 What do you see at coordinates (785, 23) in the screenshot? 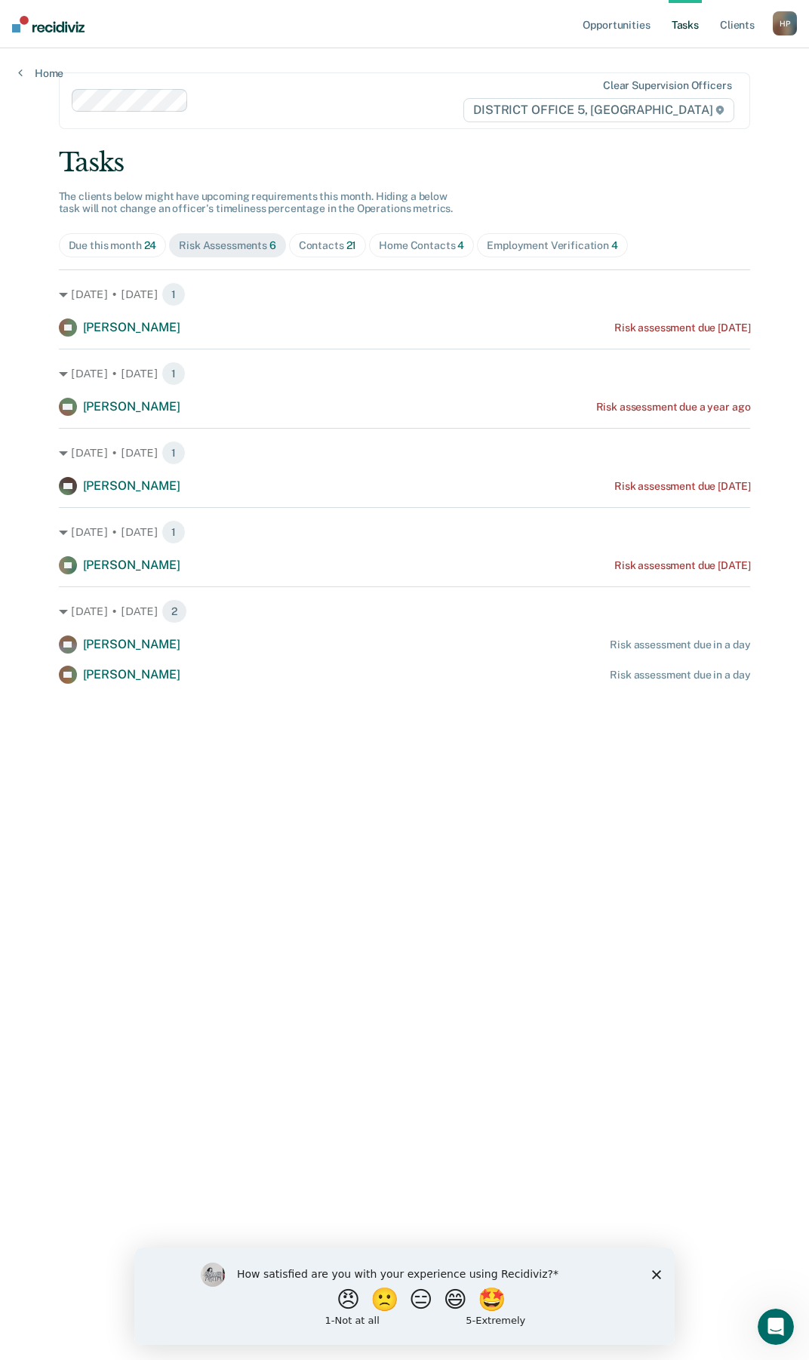
I see `div: H P` at bounding box center [785, 23].